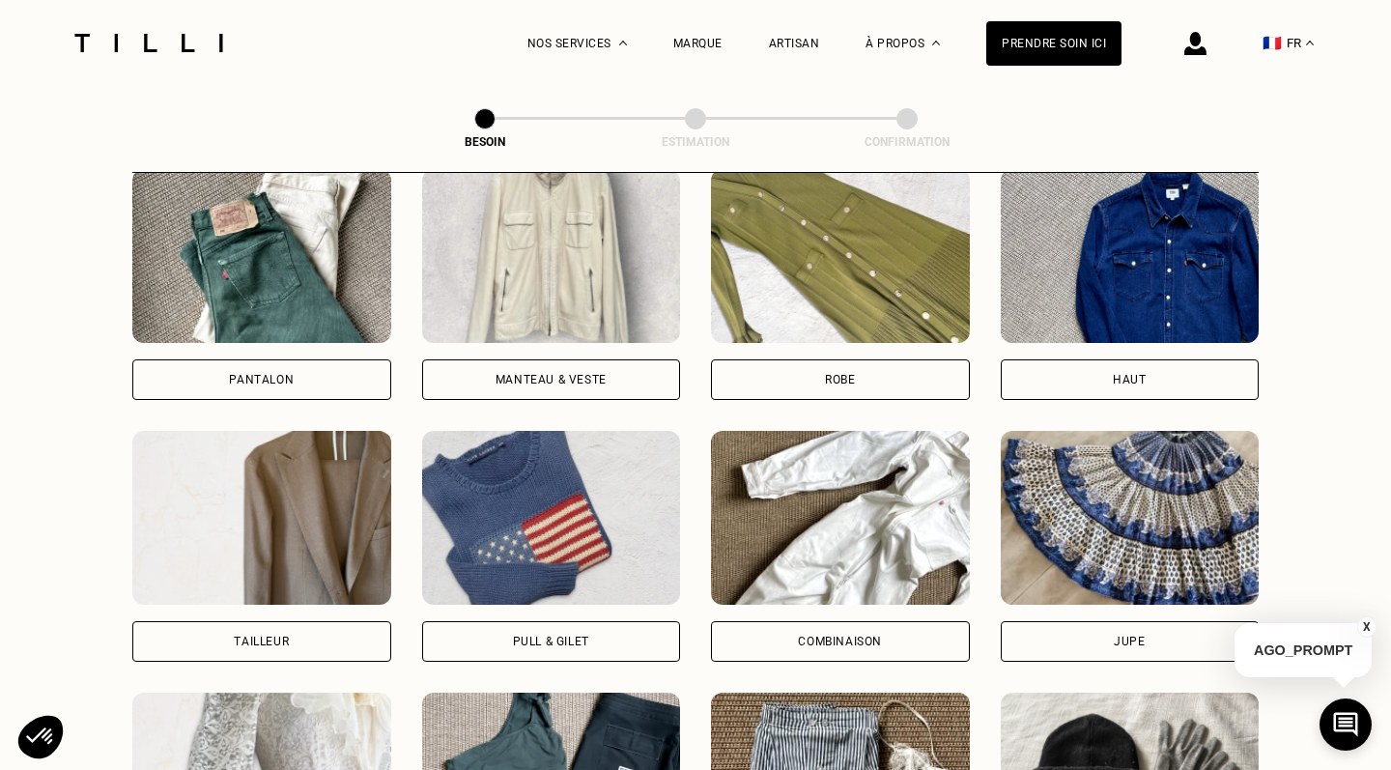 This screenshot has height=770, width=1391. Describe the element at coordinates (149, 42) in the screenshot. I see `img: Logo du service de couturière Tilli` at that location.